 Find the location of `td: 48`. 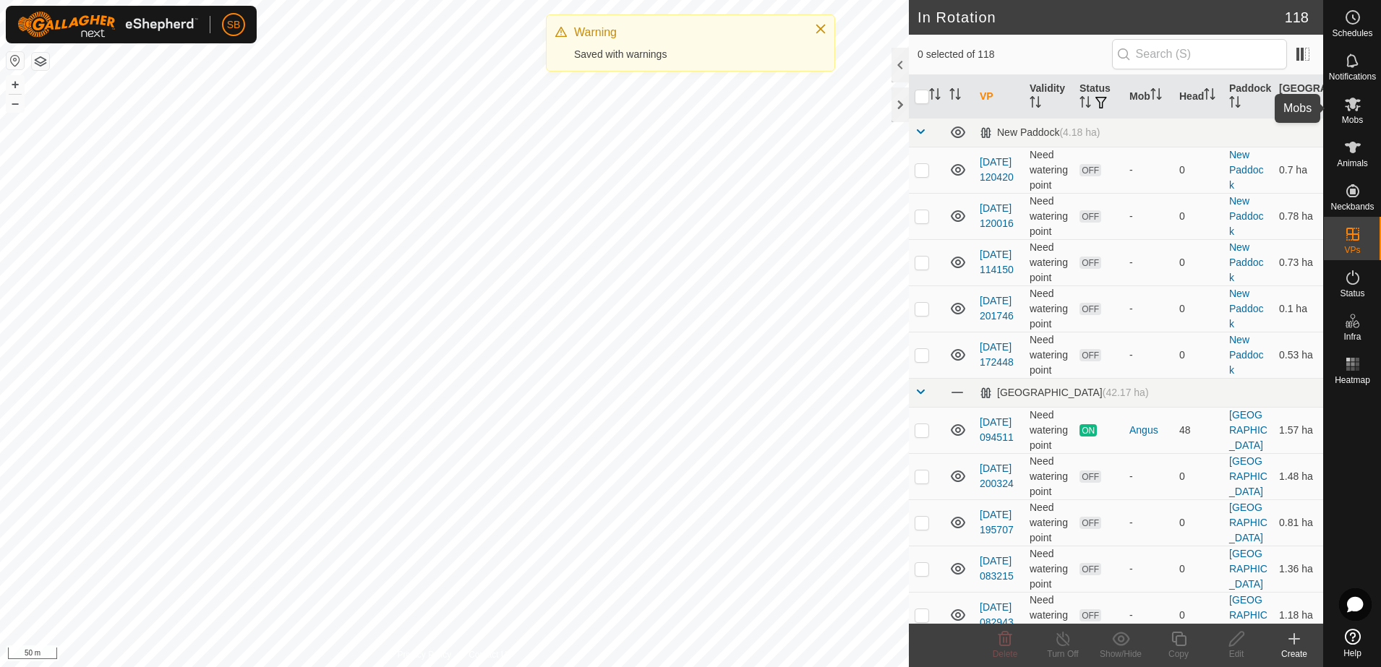

td: 48 is located at coordinates (1198, 430).